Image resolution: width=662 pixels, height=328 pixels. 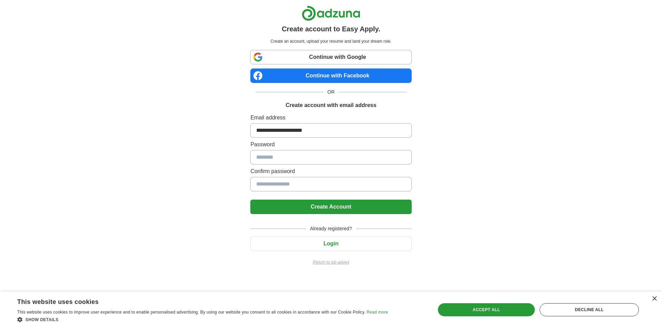 I want to click on a: Return to job advert, so click(x=330, y=263).